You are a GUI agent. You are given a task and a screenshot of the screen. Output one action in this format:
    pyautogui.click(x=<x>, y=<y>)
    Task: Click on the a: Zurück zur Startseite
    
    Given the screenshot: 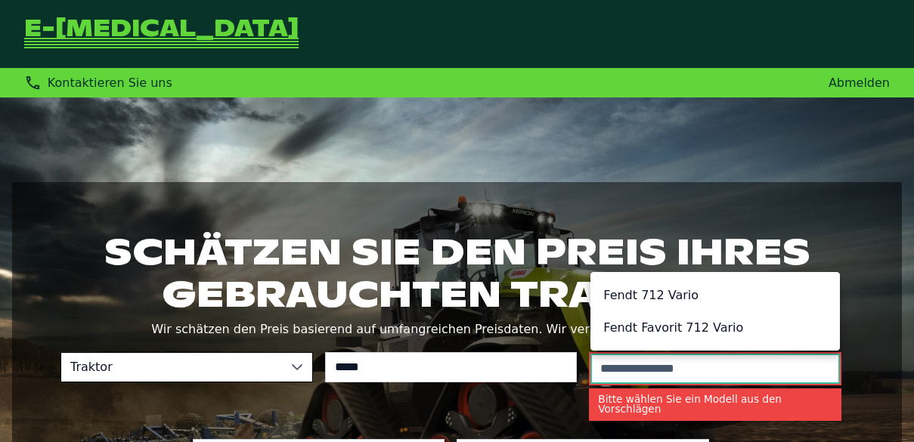 What is the action you would take?
    pyautogui.click(x=161, y=34)
    